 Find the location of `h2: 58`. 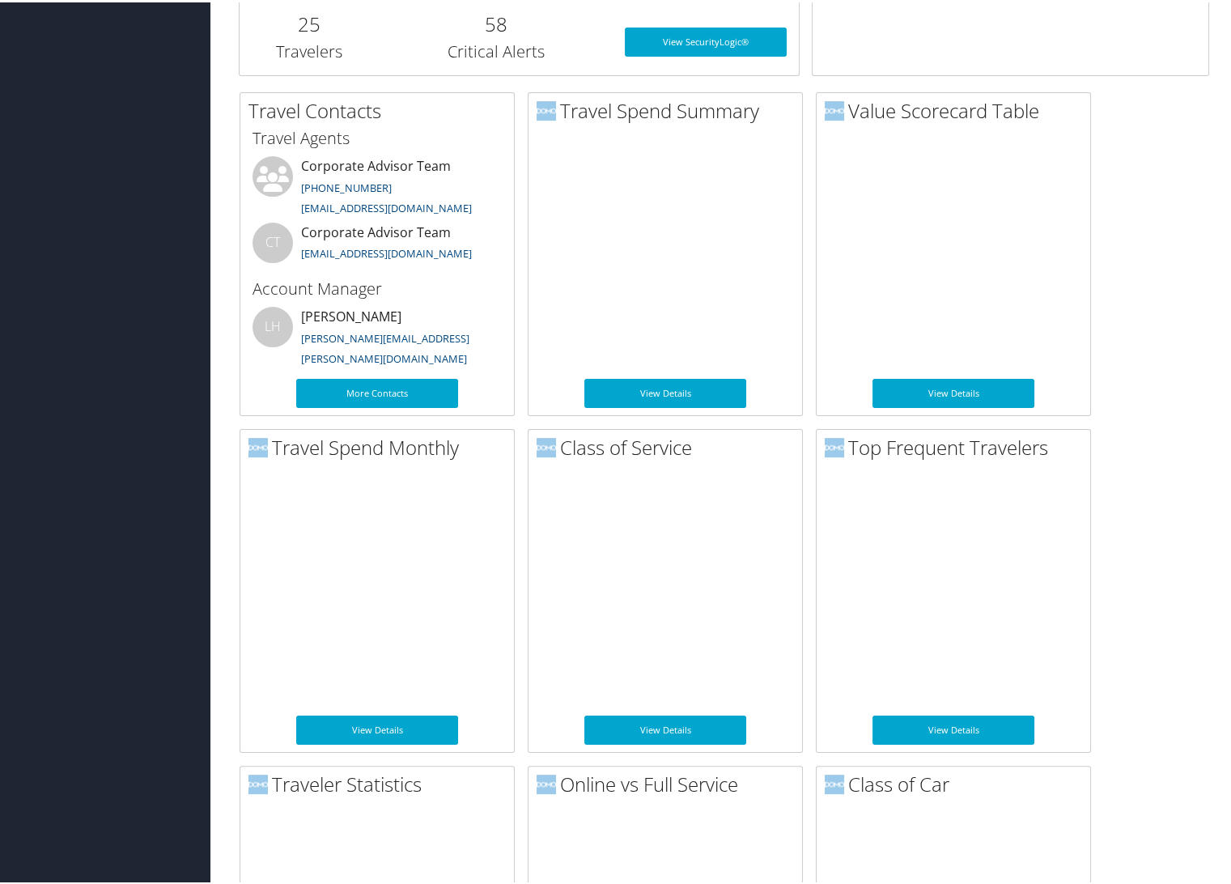

h2: 58 is located at coordinates (496, 22).